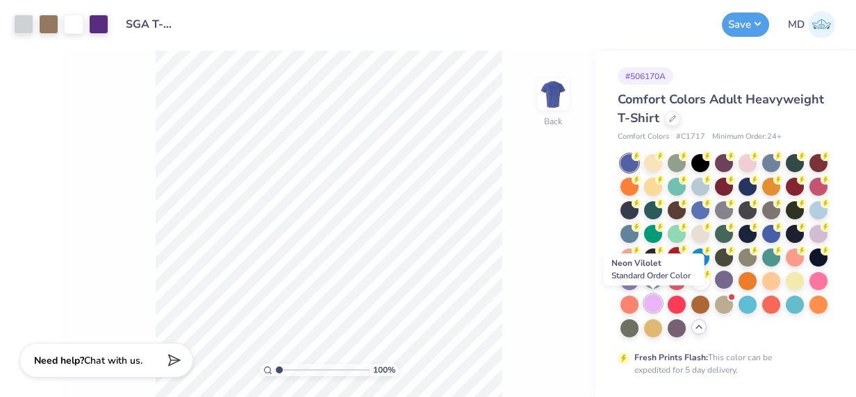 This screenshot has height=397, width=856. What do you see at coordinates (59, 361) in the screenshot?
I see `strong: Need help?` at bounding box center [59, 361].